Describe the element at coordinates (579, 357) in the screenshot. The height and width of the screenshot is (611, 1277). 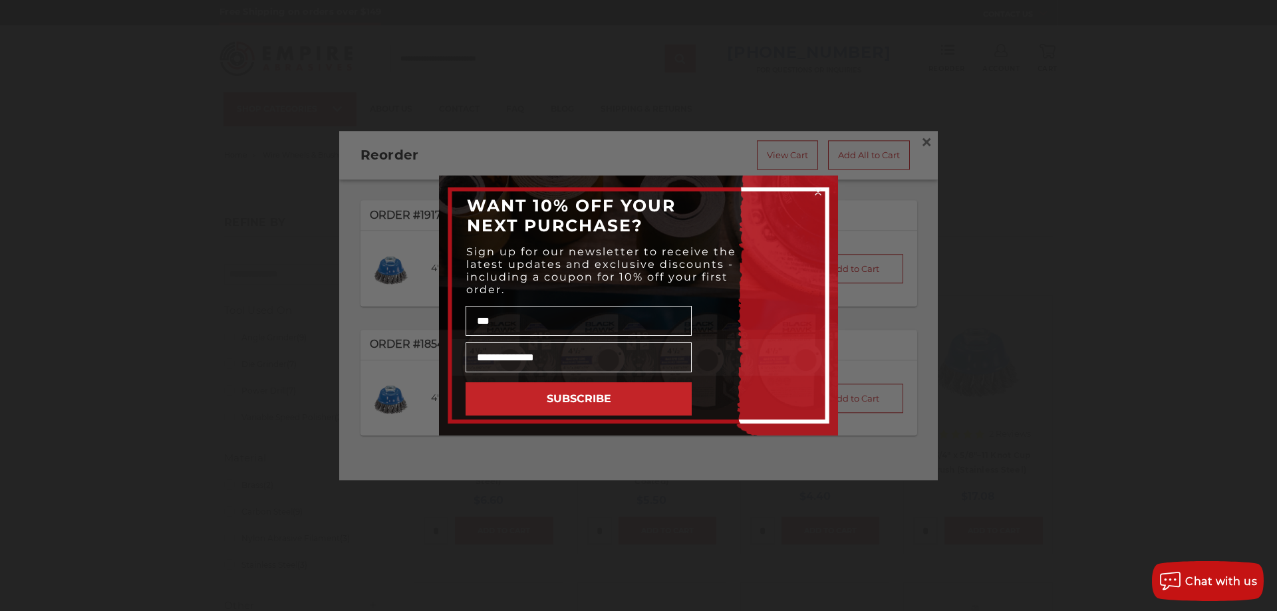
I see `input: Email` at that location.